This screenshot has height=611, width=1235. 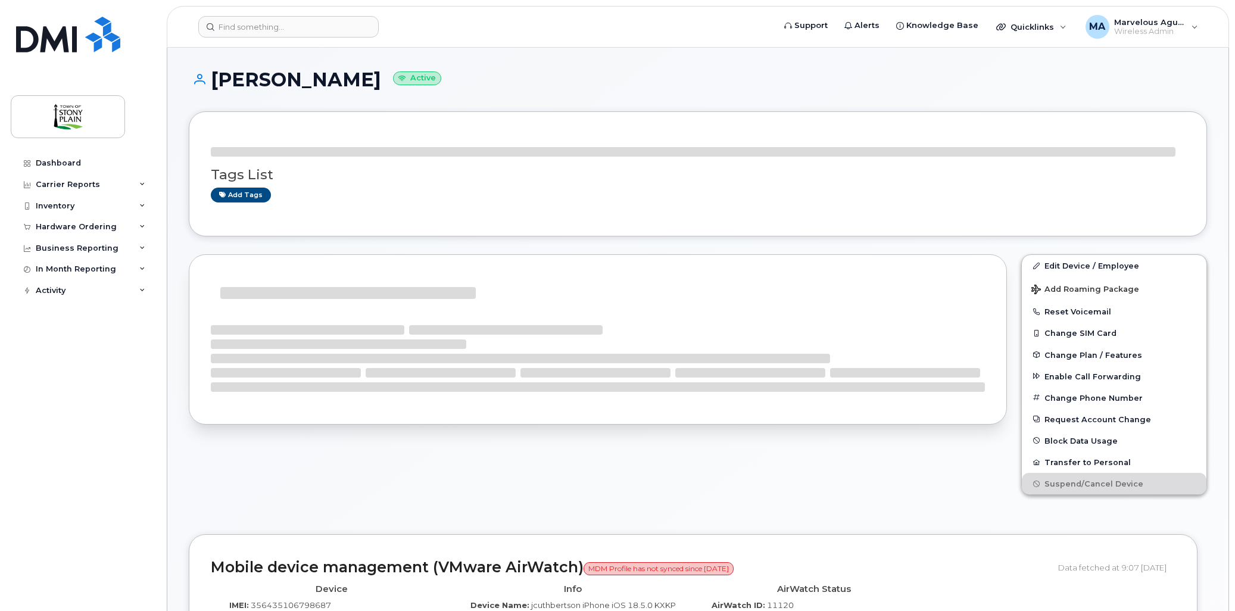 What do you see at coordinates (1114, 376) in the screenshot?
I see `button: Enable Call Forwarding` at bounding box center [1114, 376].